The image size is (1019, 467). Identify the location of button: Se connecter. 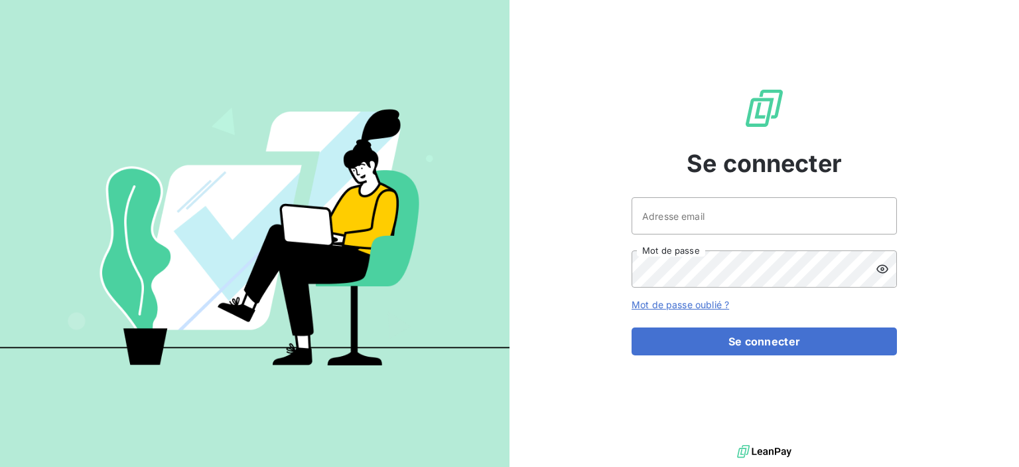
(765, 341).